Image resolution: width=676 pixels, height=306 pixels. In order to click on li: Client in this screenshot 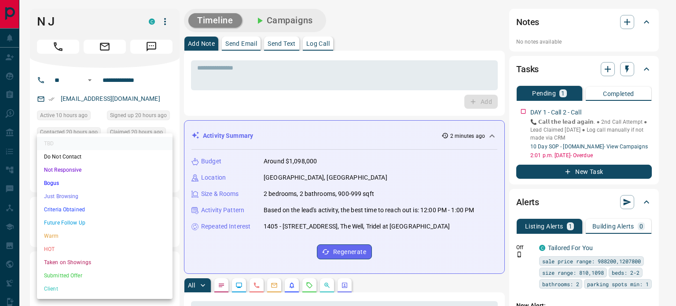, I will do `click(105, 289)`.